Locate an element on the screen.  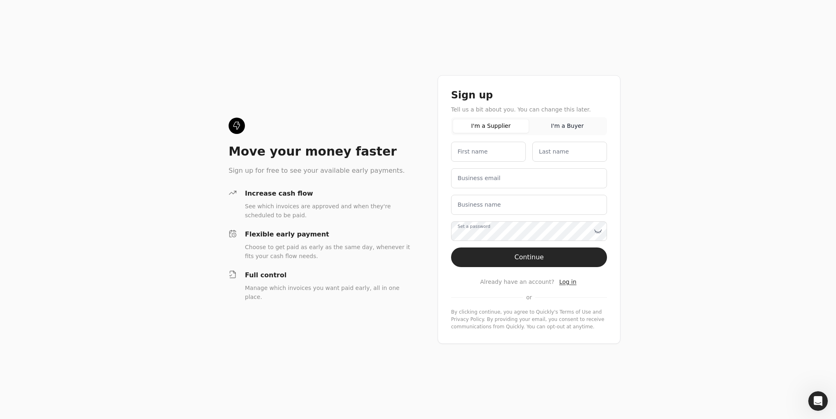
a: terms-of-service is located at coordinates (575, 312).